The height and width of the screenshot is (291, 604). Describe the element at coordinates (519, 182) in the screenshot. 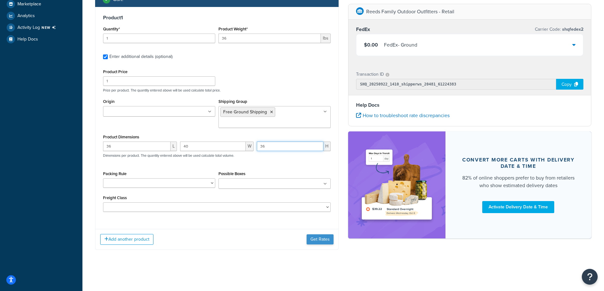

I see `div: 82% of online shoppers prefer to buy from retailers who show estimated delivery dates` at that location.